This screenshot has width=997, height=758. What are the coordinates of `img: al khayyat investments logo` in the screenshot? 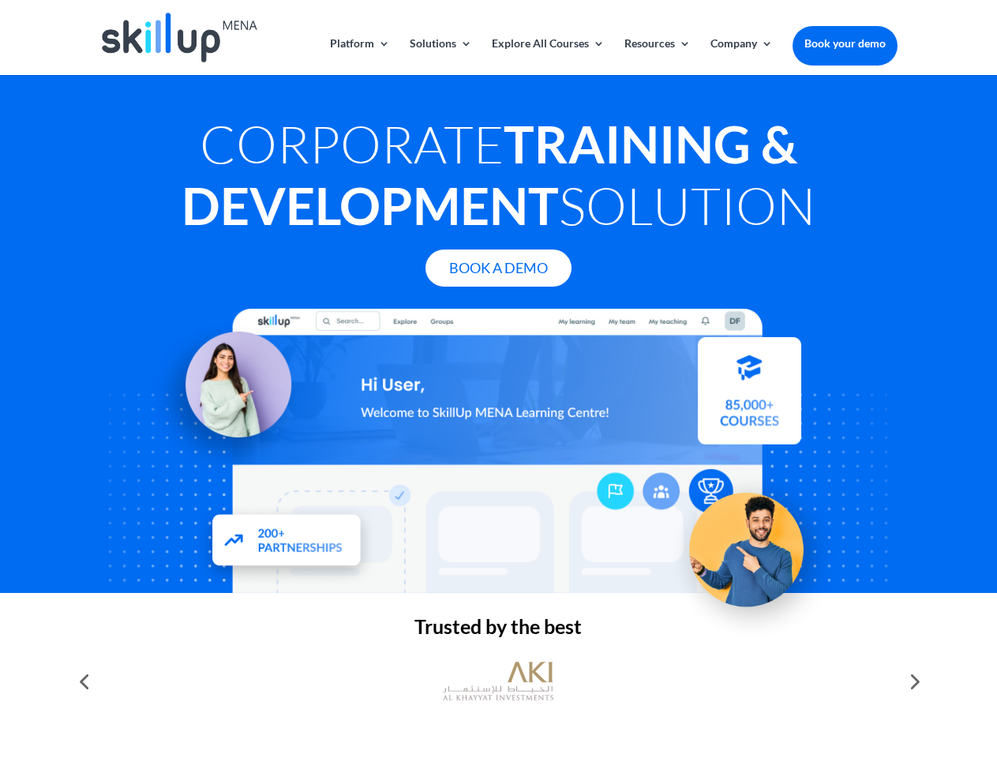 It's located at (498, 682).